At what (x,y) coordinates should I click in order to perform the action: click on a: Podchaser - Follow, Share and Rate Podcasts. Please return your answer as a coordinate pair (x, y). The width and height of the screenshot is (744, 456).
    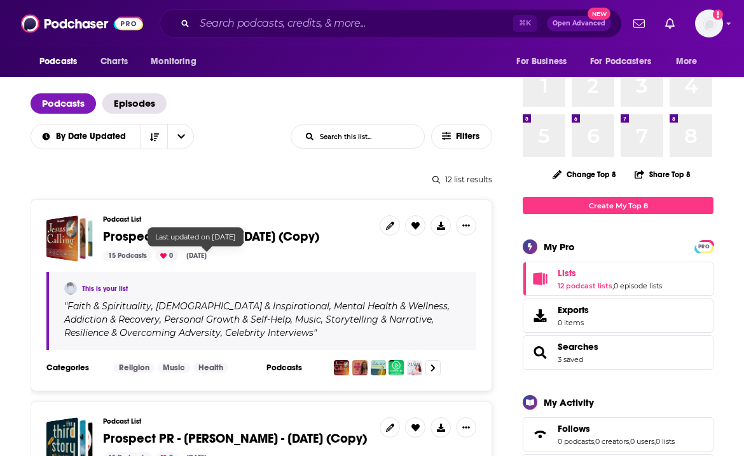
    Looking at the image, I should click on (82, 24).